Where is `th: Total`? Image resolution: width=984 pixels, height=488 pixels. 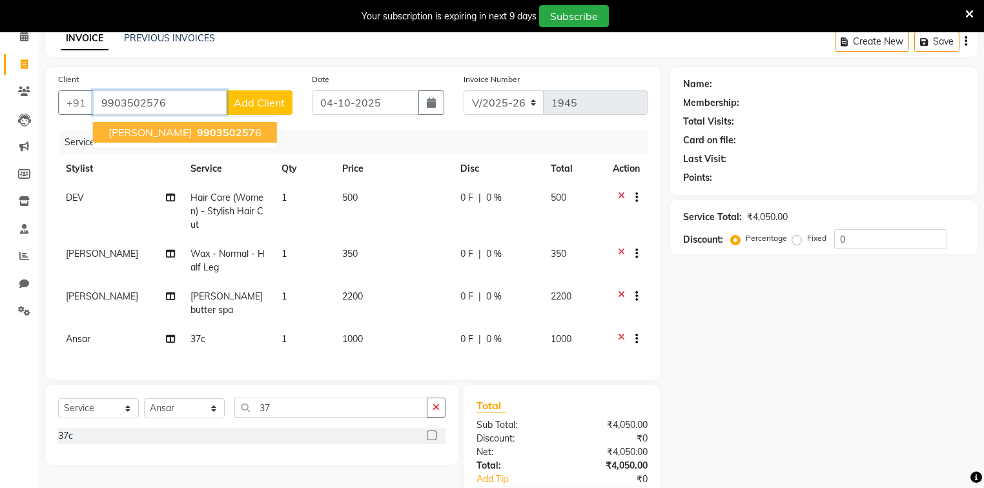
th: Total is located at coordinates (573, 168).